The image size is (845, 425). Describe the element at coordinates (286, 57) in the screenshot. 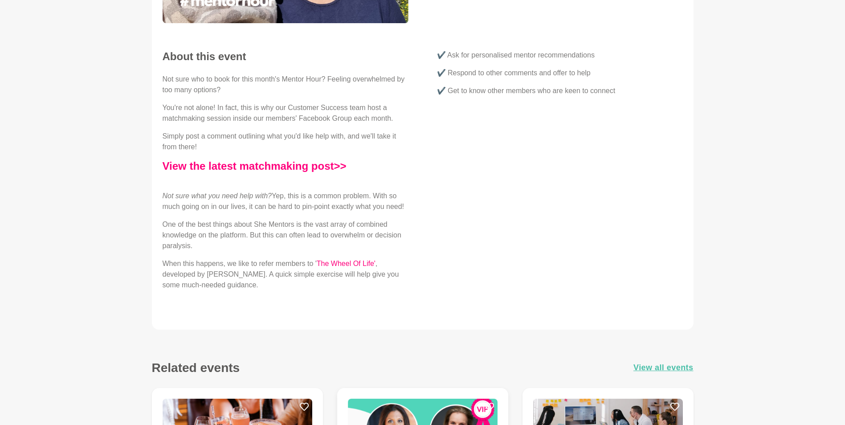

I see `h2: About this event` at that location.